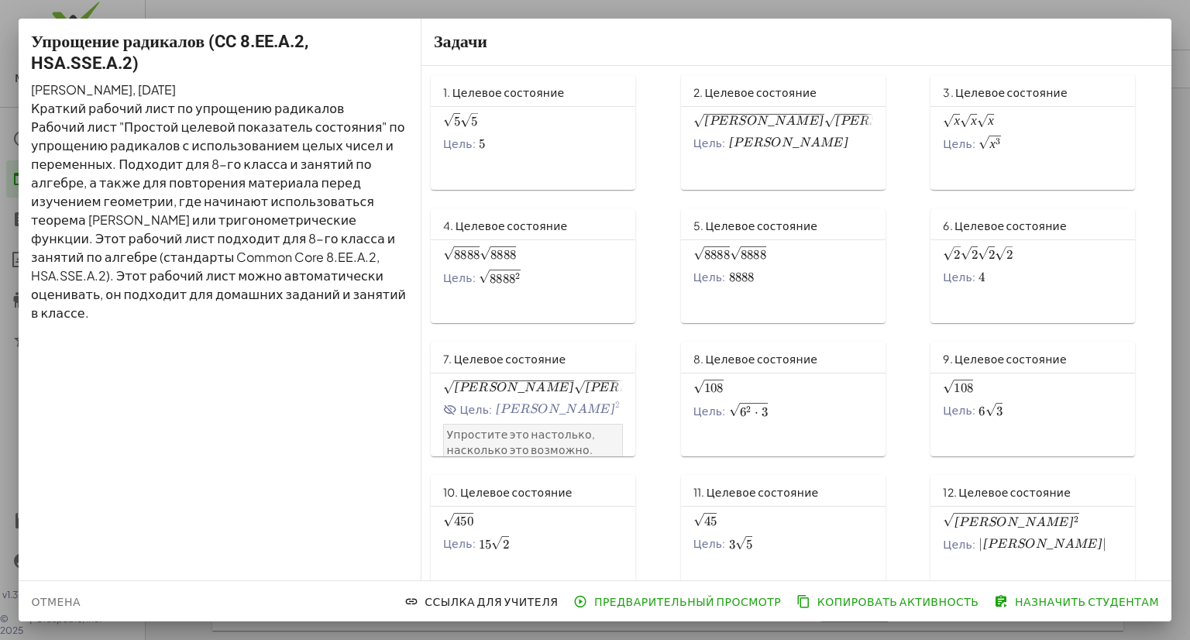  What do you see at coordinates (1006, 492) in the screenshot?
I see `font: 12. Целевое состояние` at bounding box center [1006, 492].